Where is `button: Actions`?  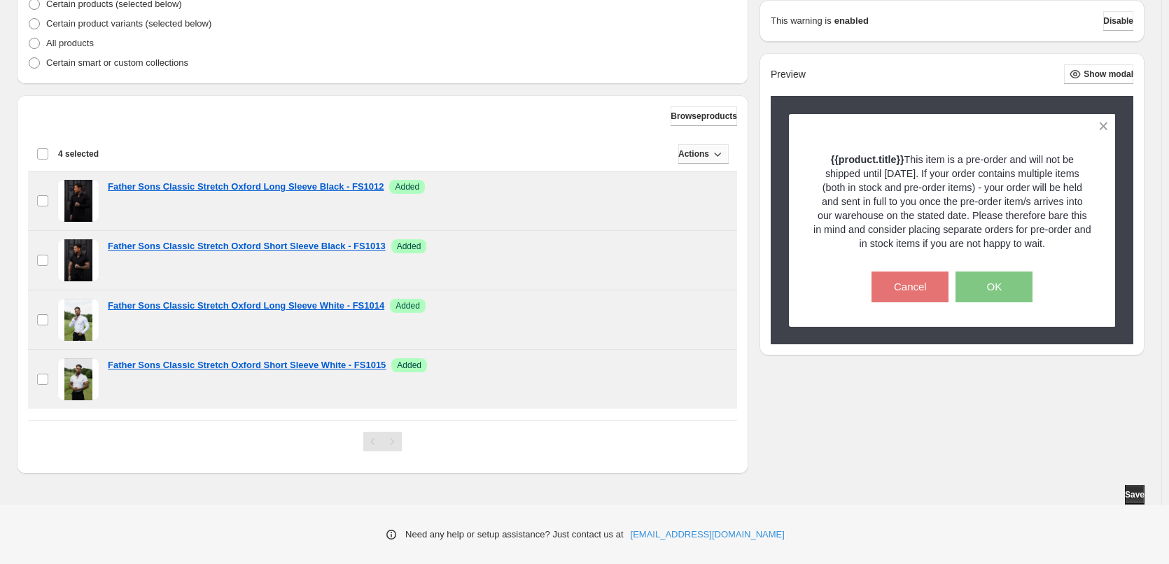 button: Actions is located at coordinates (703, 154).